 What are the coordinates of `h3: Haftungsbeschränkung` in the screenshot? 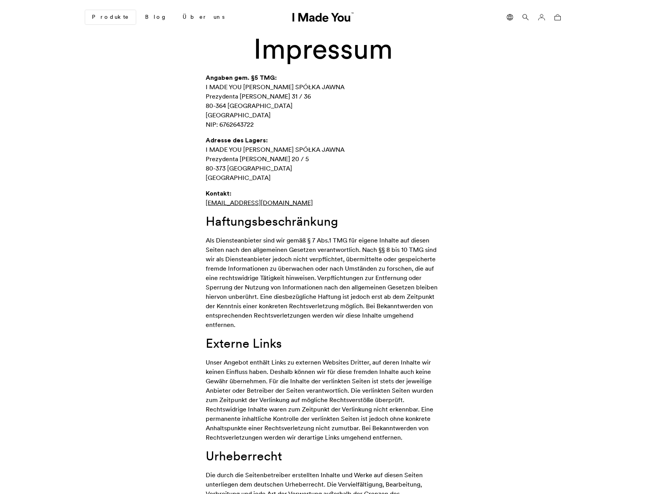 It's located at (323, 221).